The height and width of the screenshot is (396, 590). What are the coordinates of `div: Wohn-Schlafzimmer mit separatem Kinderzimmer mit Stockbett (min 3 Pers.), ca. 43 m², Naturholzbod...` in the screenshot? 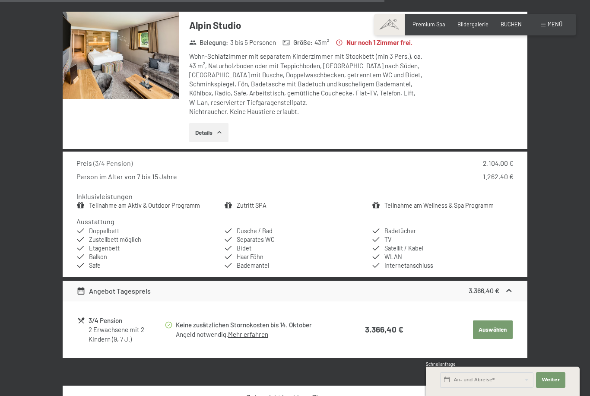 It's located at (306, 84).